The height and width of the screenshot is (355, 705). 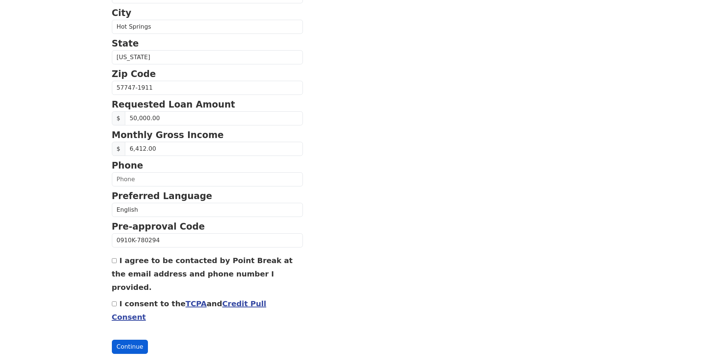 What do you see at coordinates (207, 179) in the screenshot?
I see `input: Phone` at bounding box center [207, 179].